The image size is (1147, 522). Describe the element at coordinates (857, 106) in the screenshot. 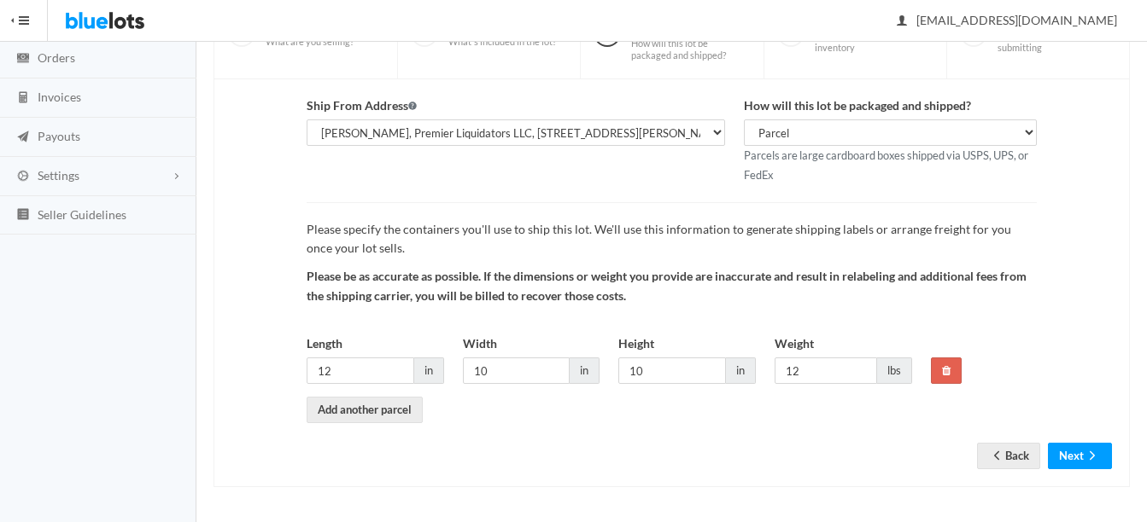

I see `label: How will this lot be packaged and shipped?` at that location.